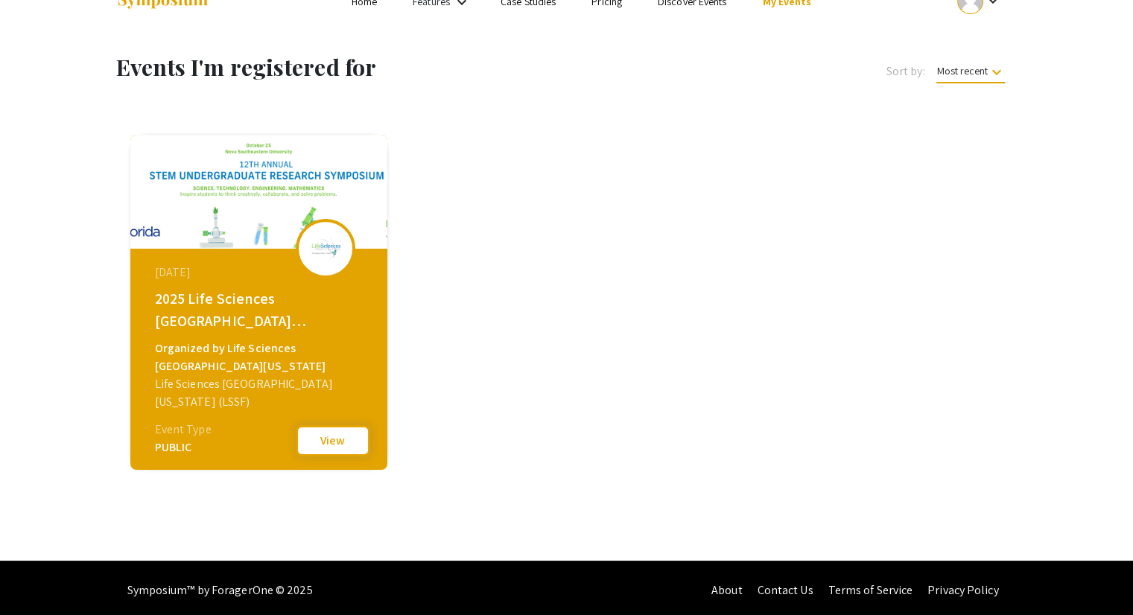  I want to click on h1: Events I'm registered for, so click(374, 67).